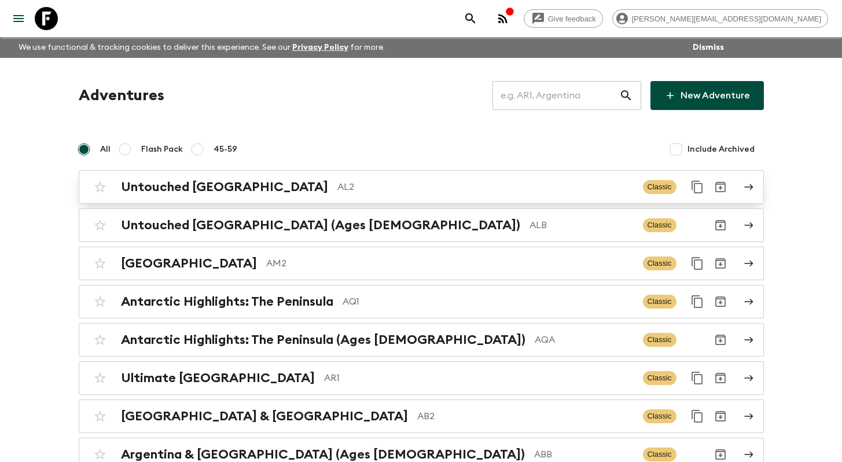 The width and height of the screenshot is (842, 462). Describe the element at coordinates (525, 416) in the screenshot. I see `p: AB2` at that location.